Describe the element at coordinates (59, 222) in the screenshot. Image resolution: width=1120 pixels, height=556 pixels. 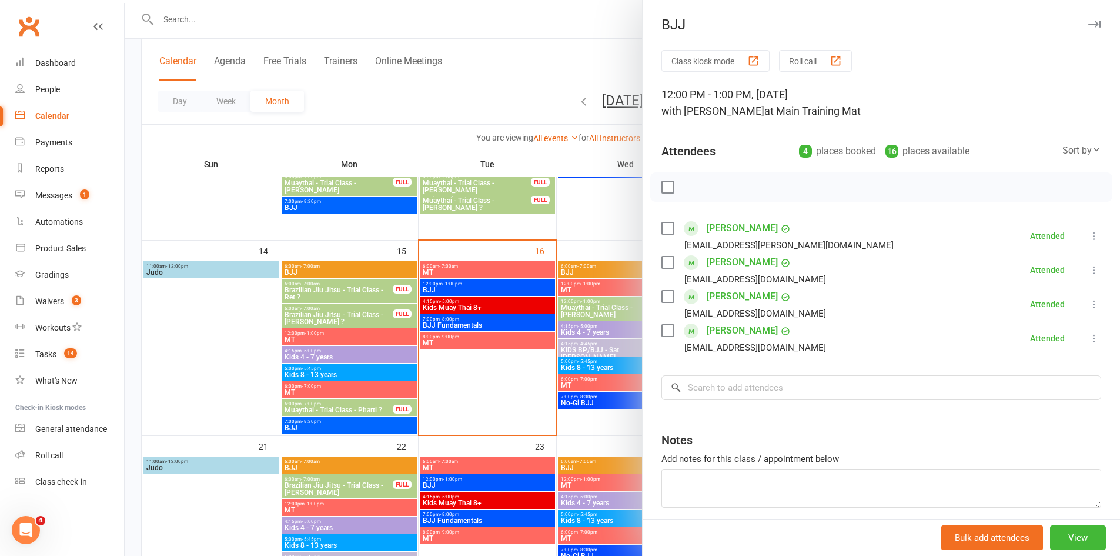
I see `div: Automations` at that location.